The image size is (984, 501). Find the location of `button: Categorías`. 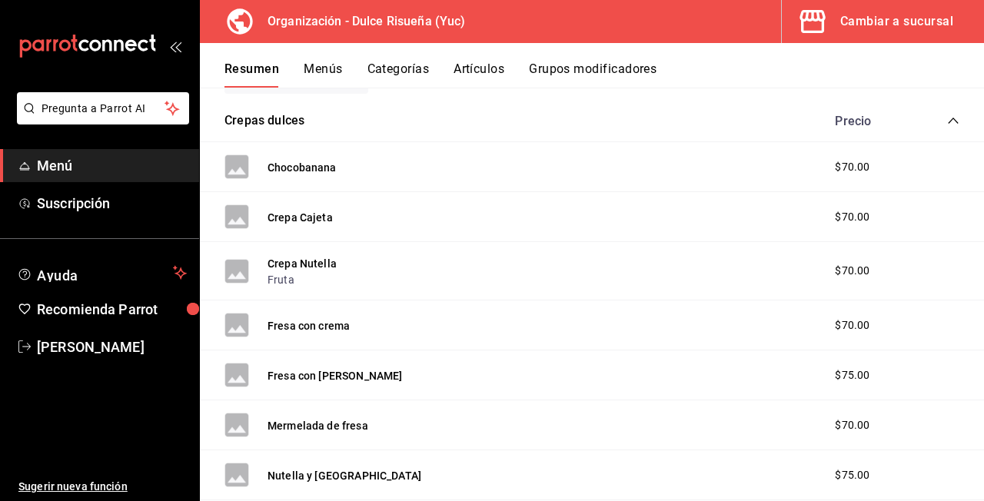

button: Categorías is located at coordinates (398, 75).